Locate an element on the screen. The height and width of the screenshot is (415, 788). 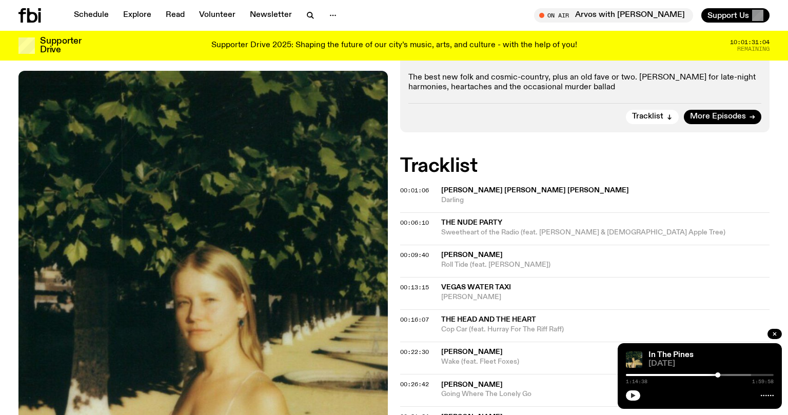
a: Schedule is located at coordinates (91, 15).